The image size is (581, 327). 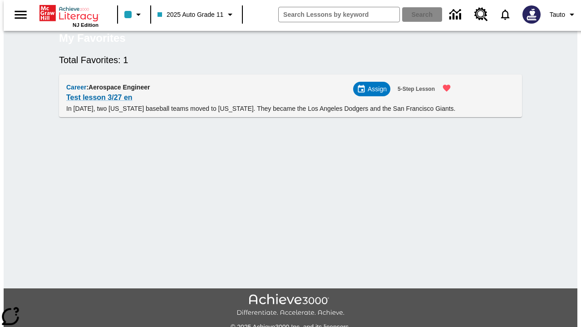 What do you see at coordinates (76, 87) in the screenshot?
I see `span: Career` at bounding box center [76, 87].